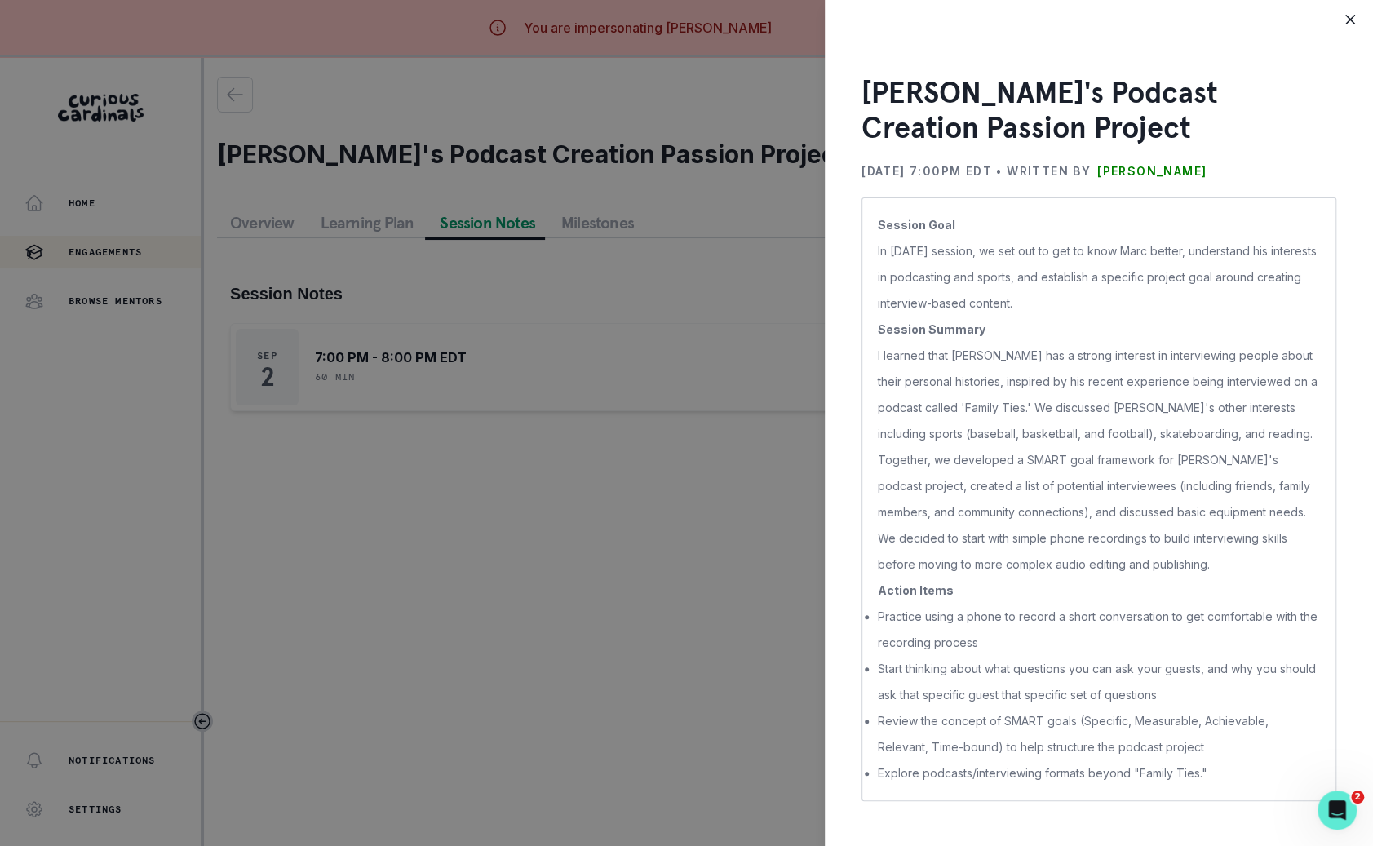 The image size is (1373, 846). What do you see at coordinates (932, 329) in the screenshot?
I see `strong: Session Summary` at bounding box center [932, 329].